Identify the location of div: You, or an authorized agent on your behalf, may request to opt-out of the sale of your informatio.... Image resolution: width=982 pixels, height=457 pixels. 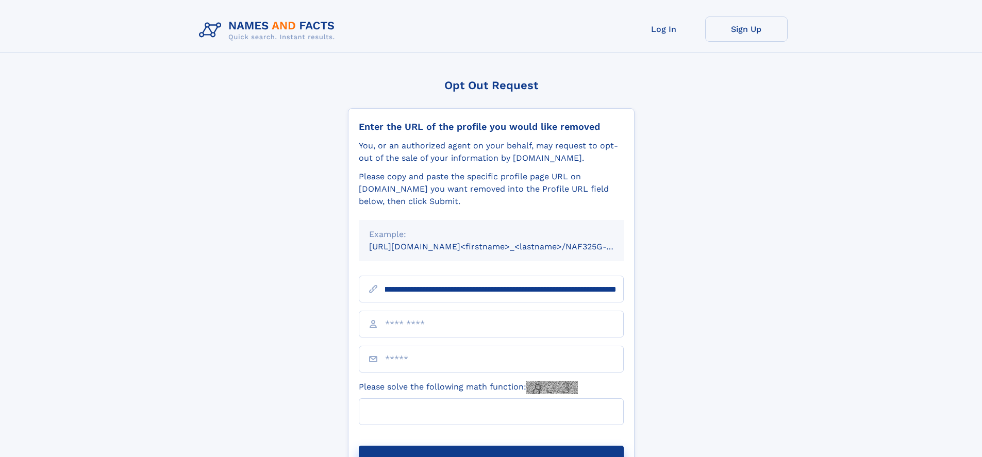
(491, 152).